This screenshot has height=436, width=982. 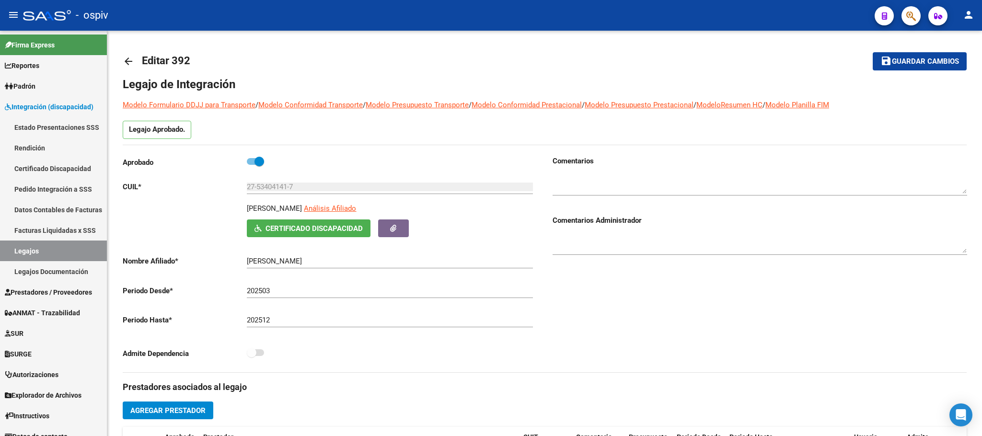 I want to click on button: Certificado Discapacidad, so click(x=309, y=228).